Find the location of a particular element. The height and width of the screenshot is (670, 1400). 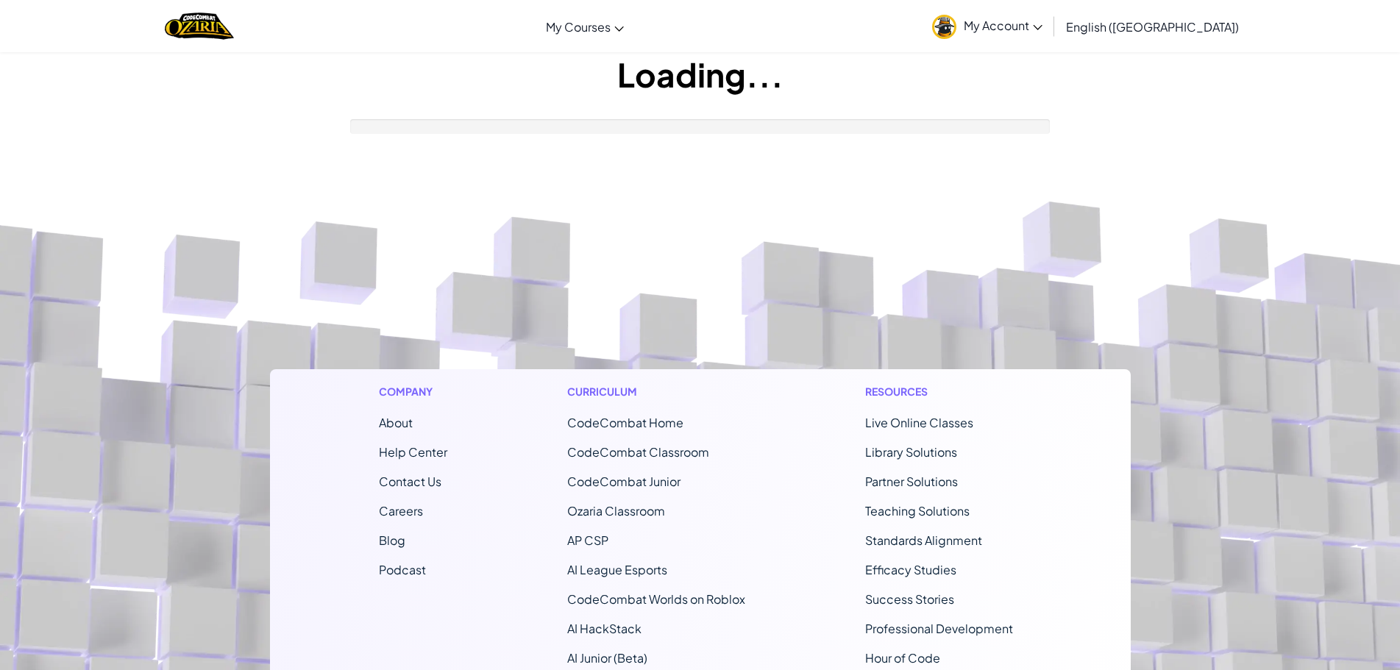

span: My Courses is located at coordinates (578, 26).